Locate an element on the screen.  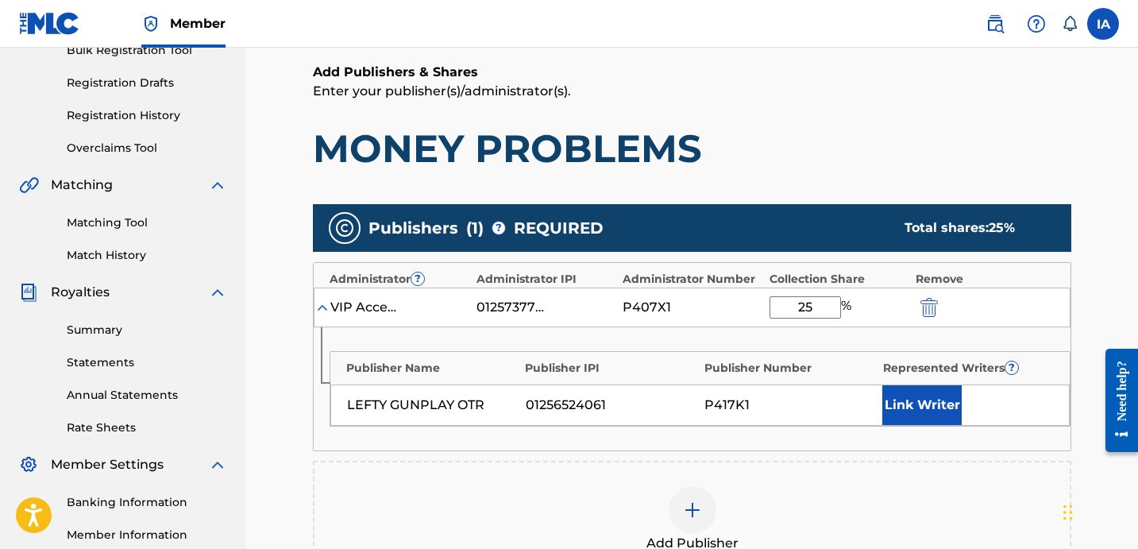
a: Bulk Registration Tool is located at coordinates (147, 50).